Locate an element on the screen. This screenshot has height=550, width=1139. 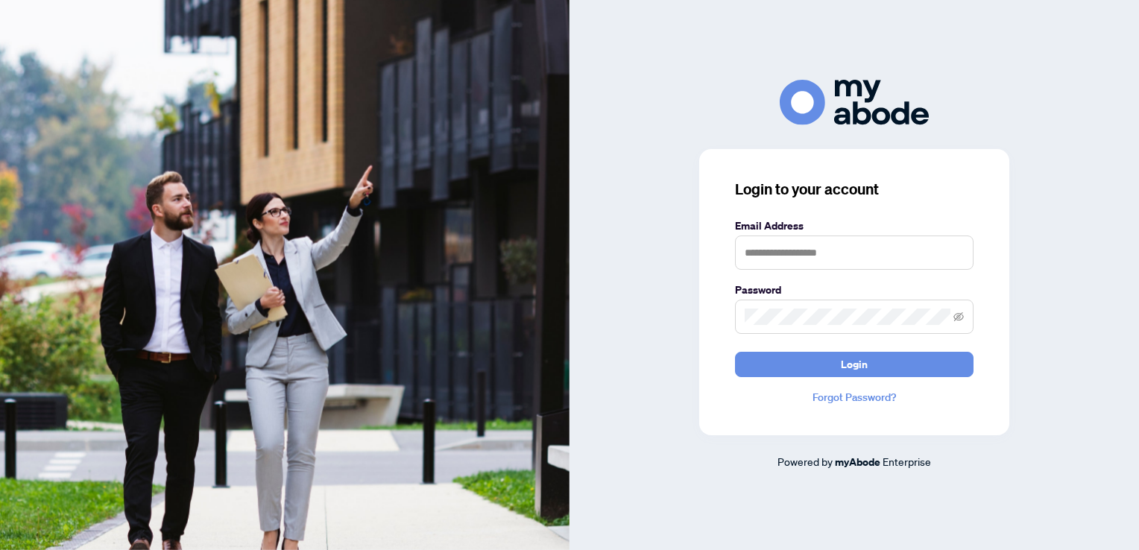
label: Password is located at coordinates (854, 290).